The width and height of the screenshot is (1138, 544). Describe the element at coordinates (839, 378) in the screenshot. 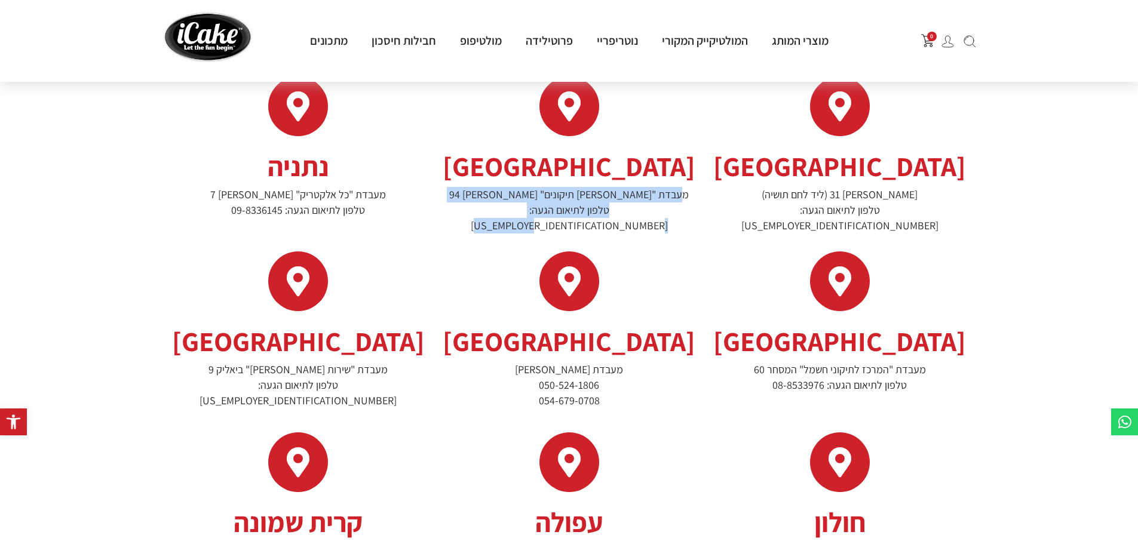

I see `p: מעבדת "המרכז לתיקוני חשמל" המסחר 60 טלפון לתיאום הגעה: 08-8533976` at that location.